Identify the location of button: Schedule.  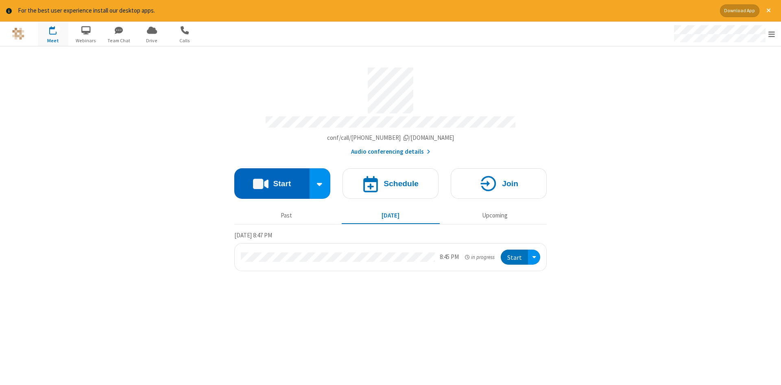
(391, 183).